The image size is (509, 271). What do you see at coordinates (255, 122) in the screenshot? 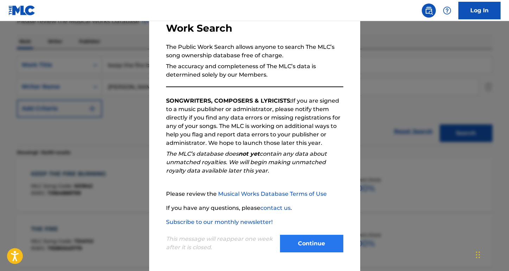
I see `p: If you are signed to a music publisher or administrator, please notify them directly if you find ...` at bounding box center [255, 122].